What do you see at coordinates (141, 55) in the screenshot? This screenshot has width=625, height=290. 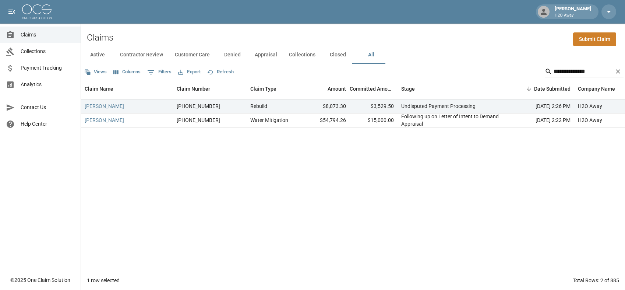 I see `button: Contractor Review` at bounding box center [141, 55].